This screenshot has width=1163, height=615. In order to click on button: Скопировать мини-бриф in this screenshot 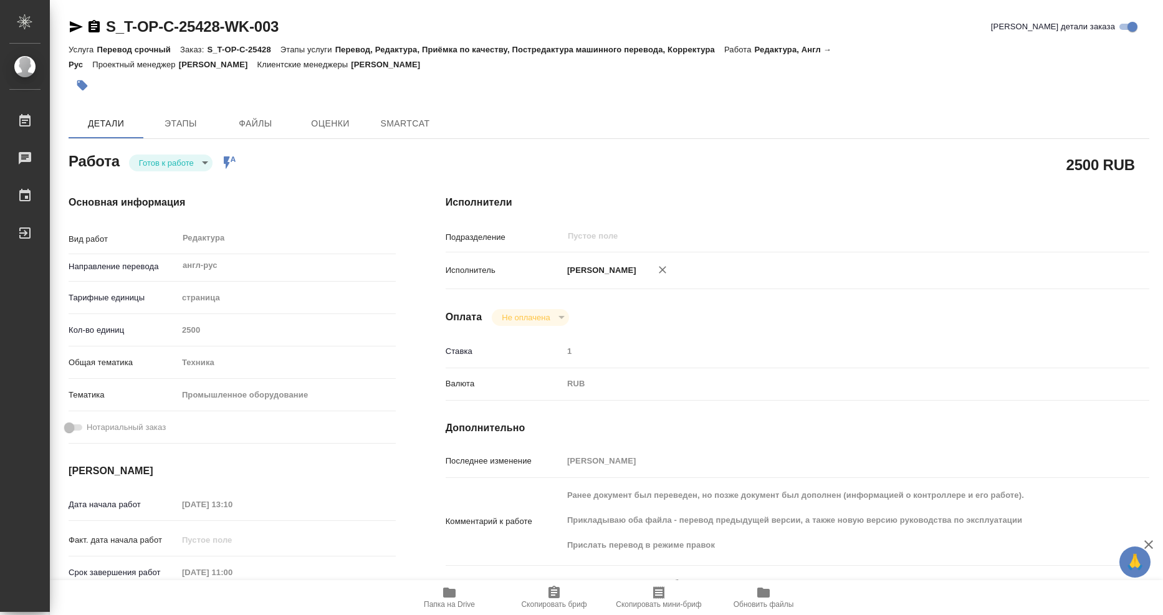, I will do `click(659, 598)`.